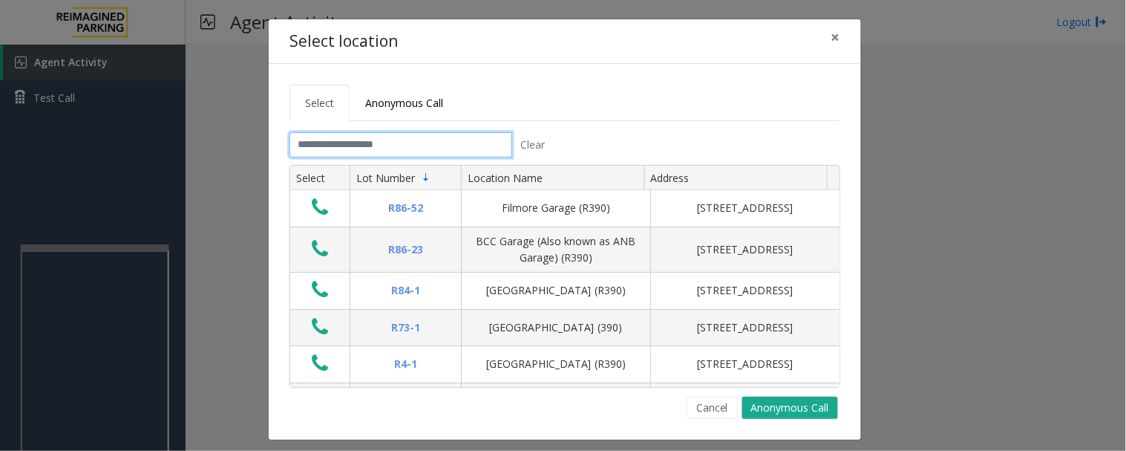 The image size is (1126, 451). I want to click on div: R86-52, so click(405, 208).